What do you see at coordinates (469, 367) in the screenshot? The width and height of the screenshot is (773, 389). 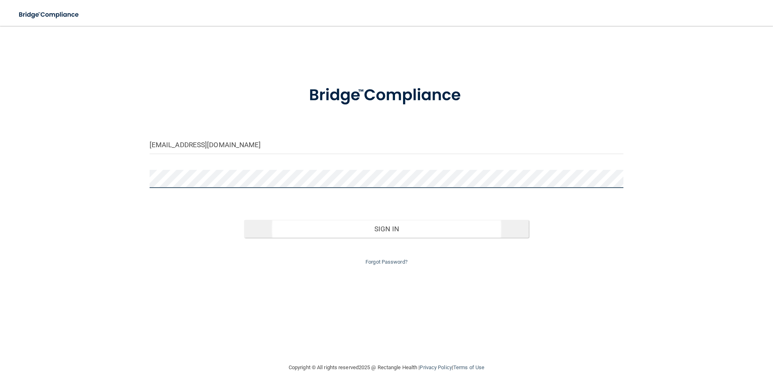 I see `a: Terms of Use` at bounding box center [469, 367].